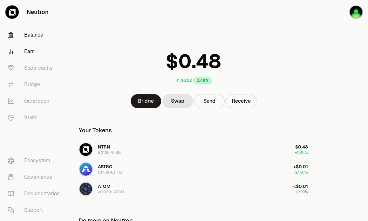  What do you see at coordinates (111, 192) in the screenshot?
I see `div: <0.0001 ATOM` at bounding box center [111, 192].